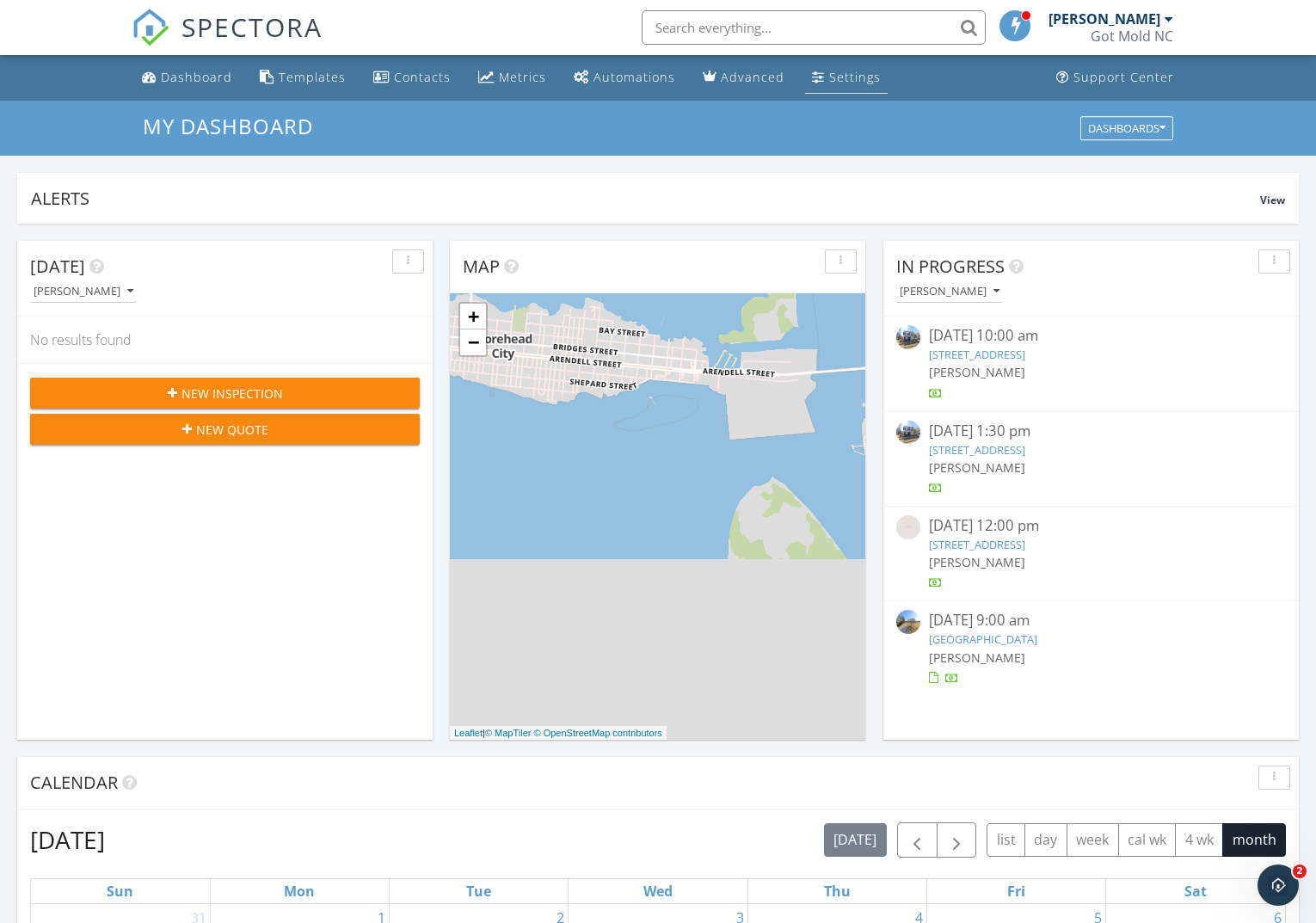  What do you see at coordinates (658, 891) in the screenshot?
I see `a: Wednesday` at bounding box center [658, 891].